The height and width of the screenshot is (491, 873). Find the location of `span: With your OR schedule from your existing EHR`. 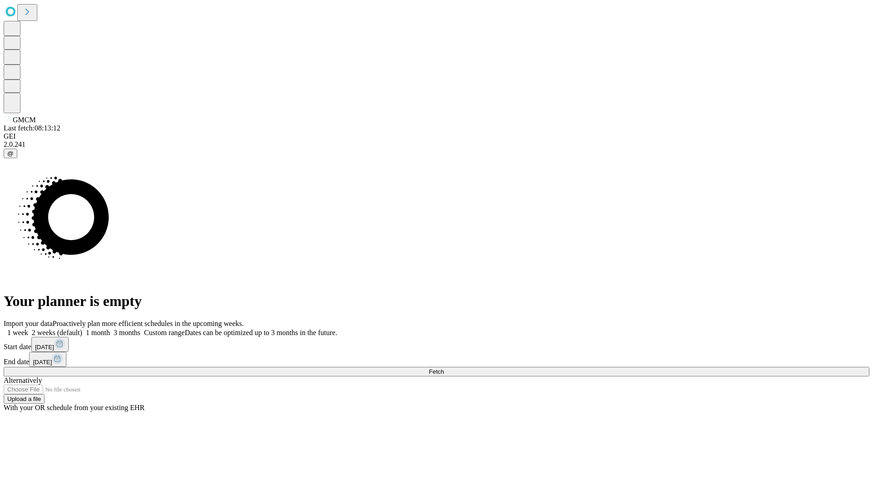

span: With your OR schedule from your existing EHR is located at coordinates (74, 407).